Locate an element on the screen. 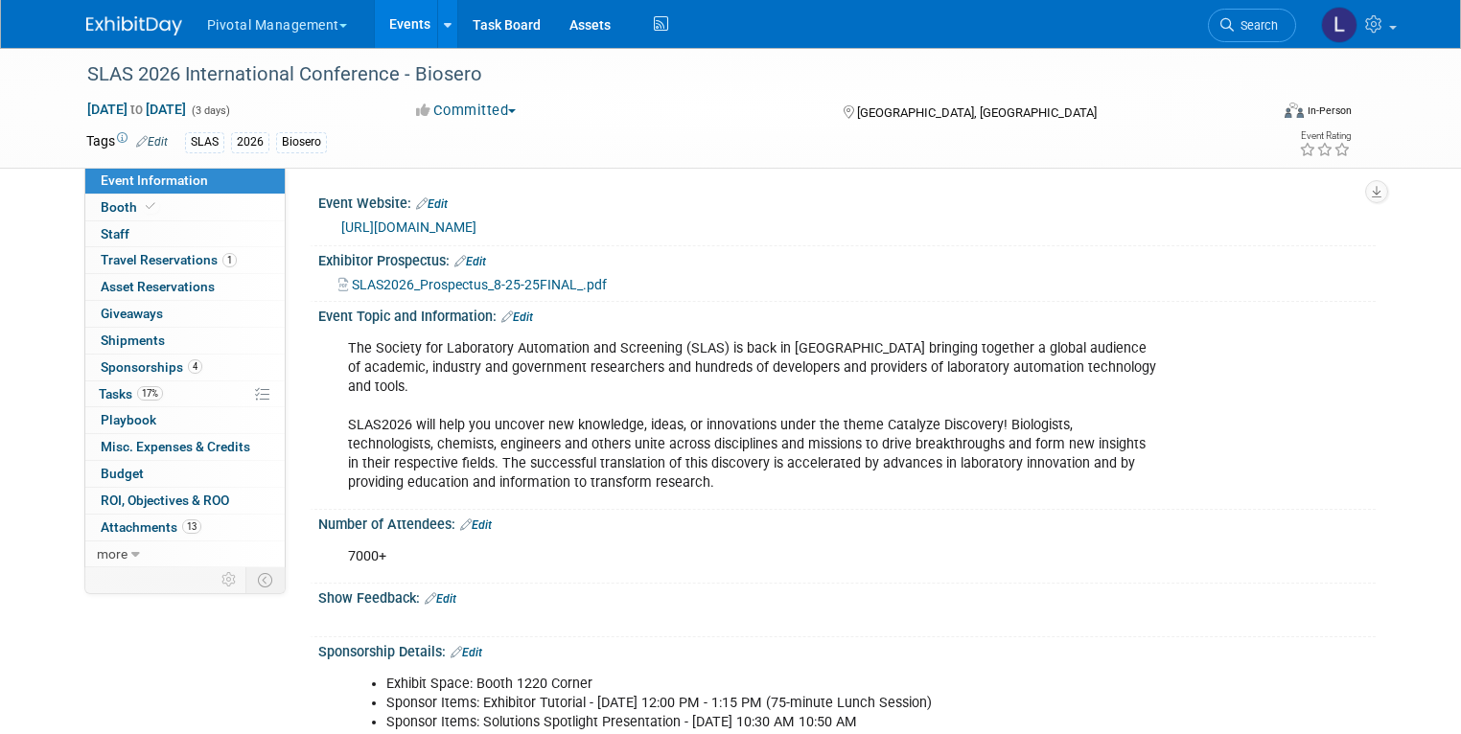 The height and width of the screenshot is (734, 1461). div: SLAS is located at coordinates (204, 142).